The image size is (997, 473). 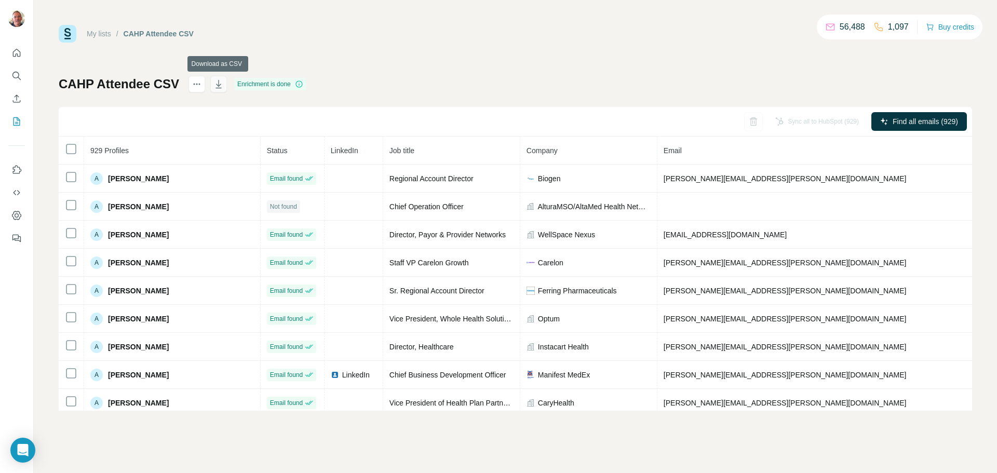 What do you see at coordinates (17, 99) in the screenshot?
I see `button: Enrich CSV` at bounding box center [17, 99].